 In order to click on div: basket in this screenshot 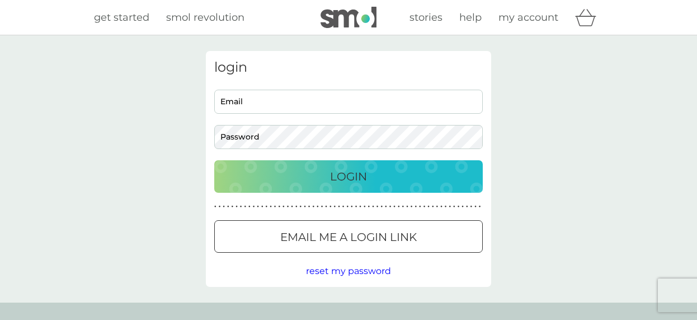, I will do `click(589, 17)`.